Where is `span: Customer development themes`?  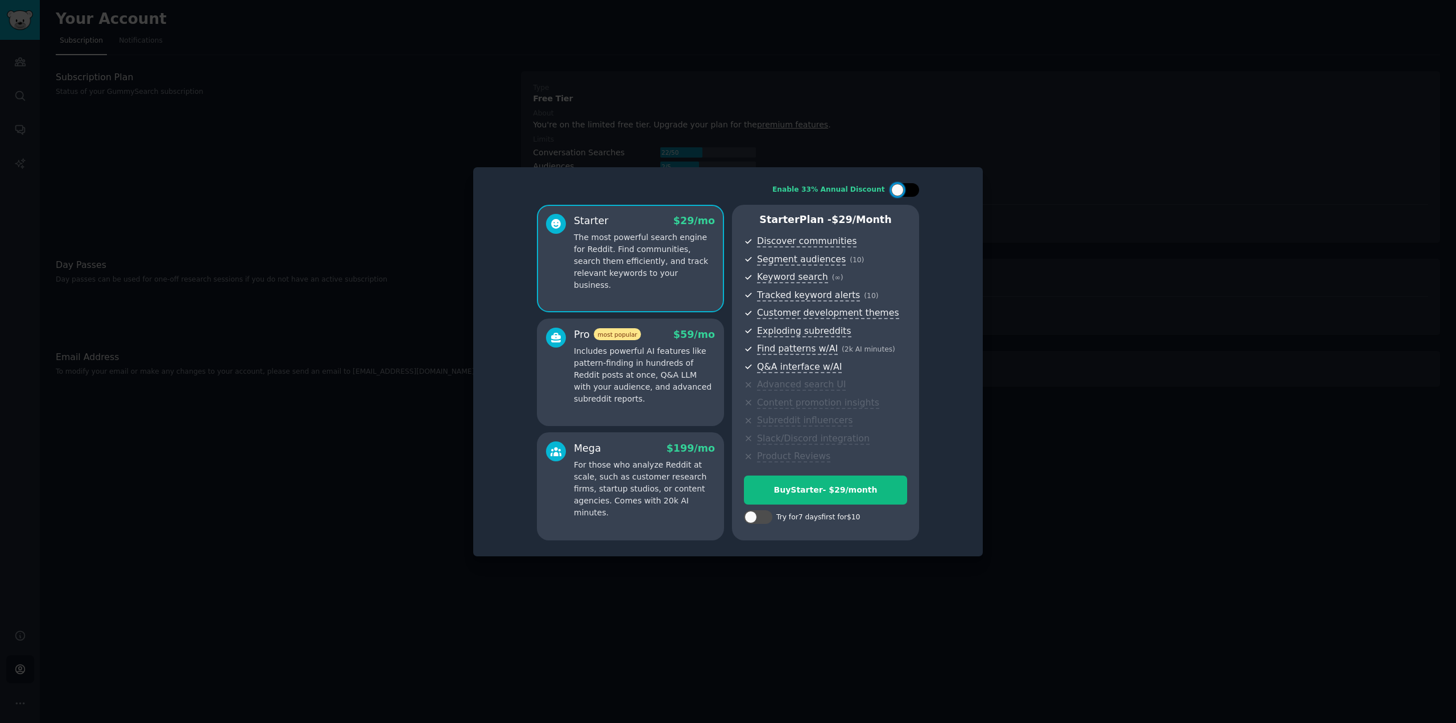 span: Customer development themes is located at coordinates (828, 313).